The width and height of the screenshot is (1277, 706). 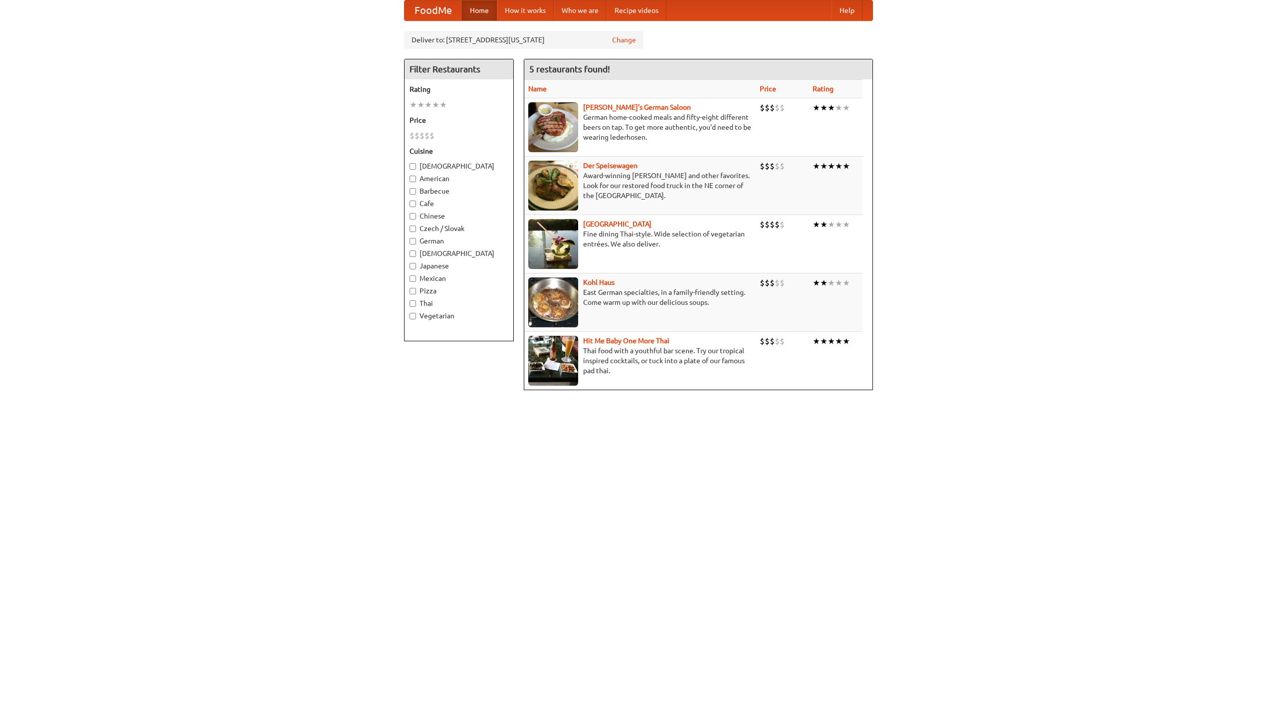 I want to click on h5: Cuisine, so click(x=459, y=151).